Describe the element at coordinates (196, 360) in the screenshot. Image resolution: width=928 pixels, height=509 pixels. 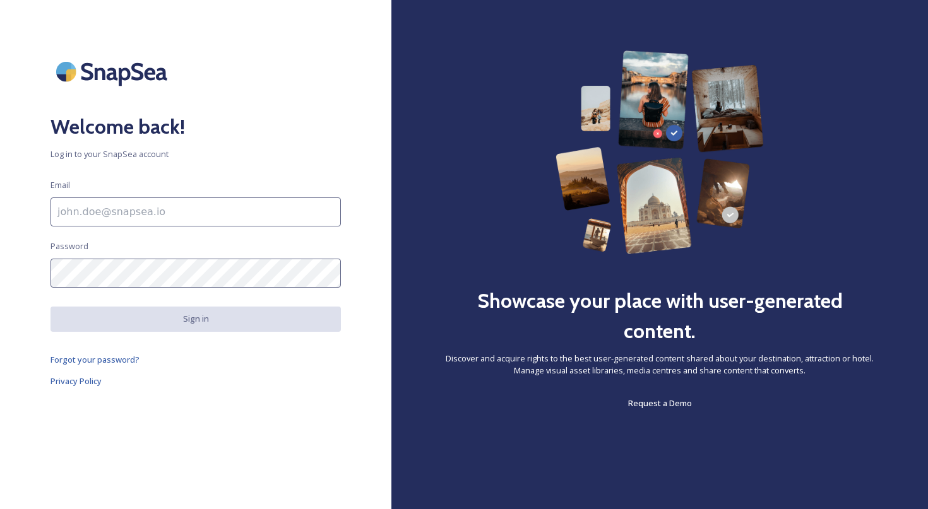
I see `a: Forgot your password?` at that location.